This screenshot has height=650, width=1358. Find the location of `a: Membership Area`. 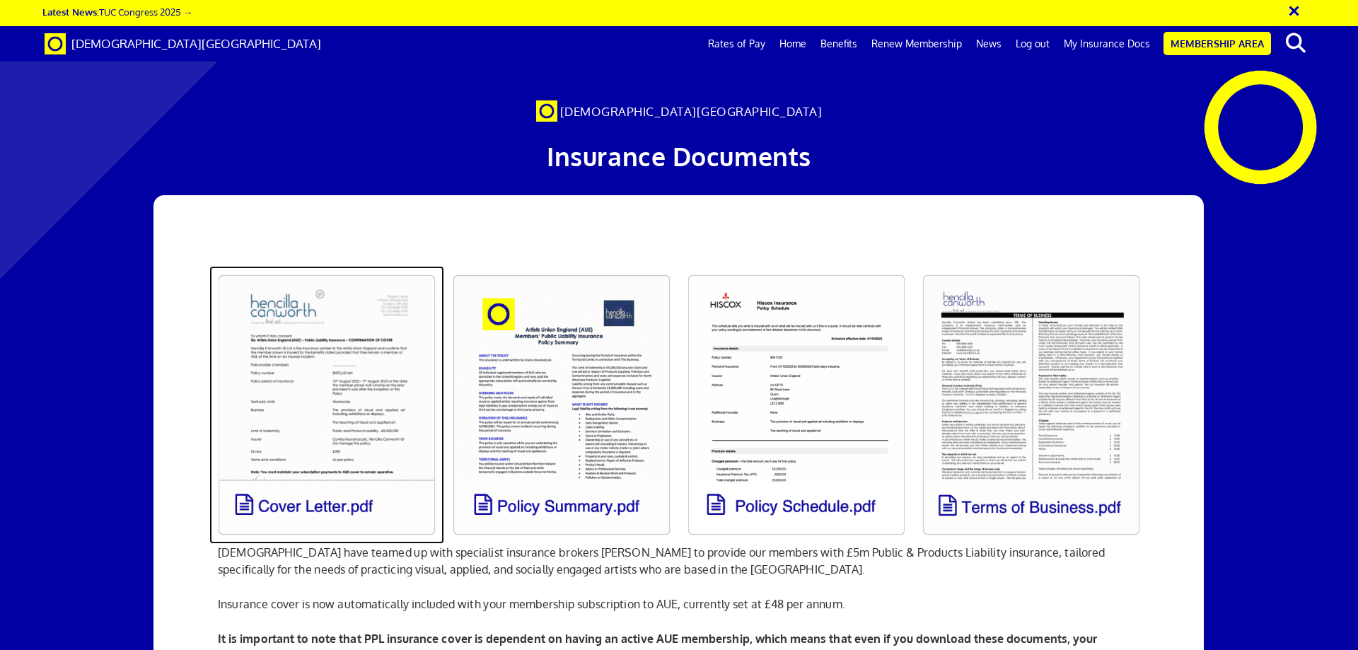

a: Membership Area is located at coordinates (1218, 43).